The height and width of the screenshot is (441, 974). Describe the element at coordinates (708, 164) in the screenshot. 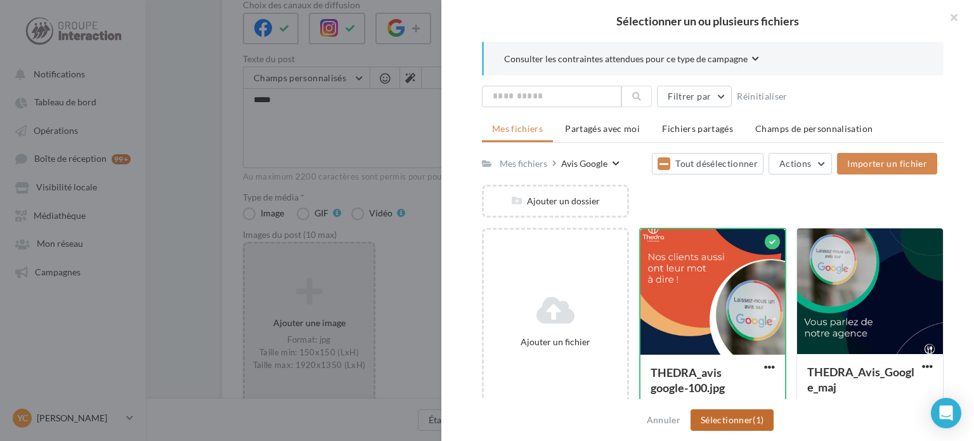

I see `button: Tout désélectionner` at that location.